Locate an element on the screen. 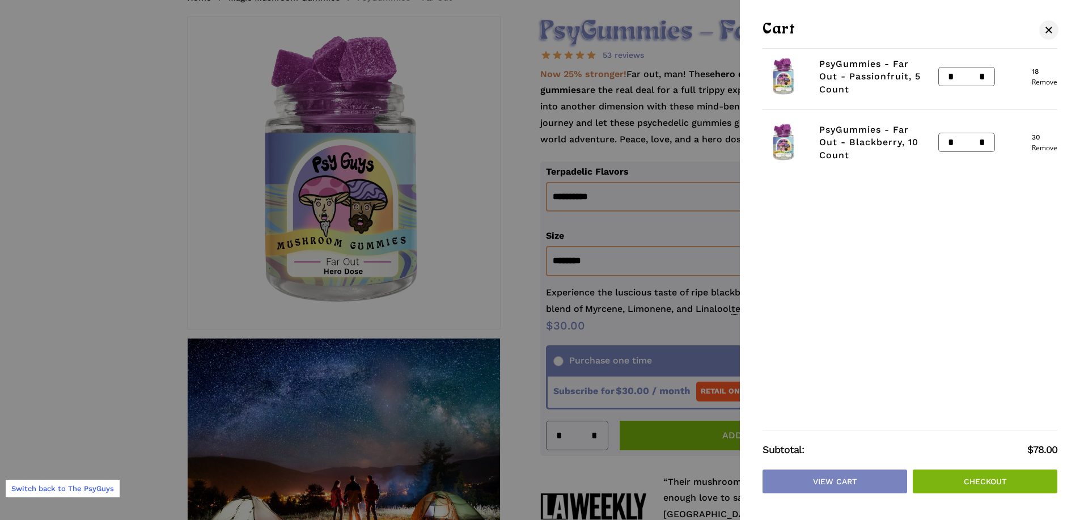 The height and width of the screenshot is (520, 1080). span: 18 is located at coordinates (1045, 77).